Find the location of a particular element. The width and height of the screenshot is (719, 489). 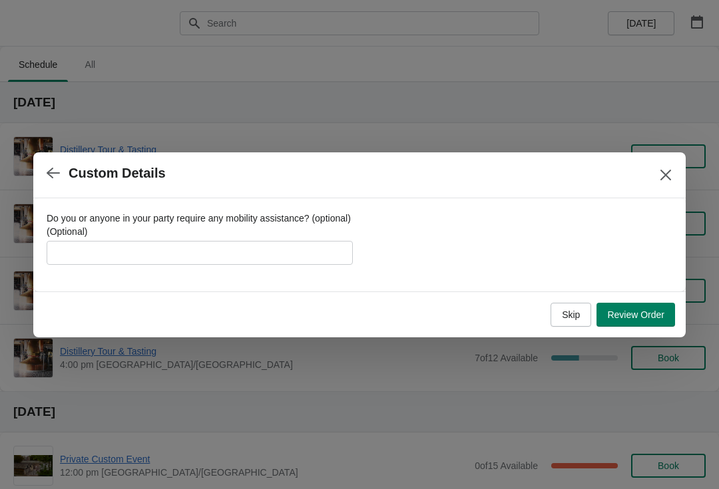

span: Review Order is located at coordinates (636, 315).